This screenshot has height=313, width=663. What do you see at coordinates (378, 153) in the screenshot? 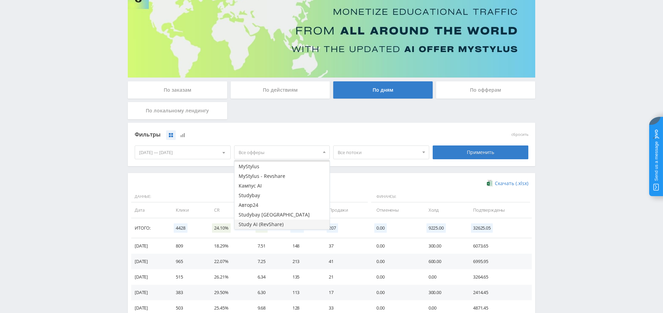
I see `span: Все потоки` at bounding box center [378, 153].